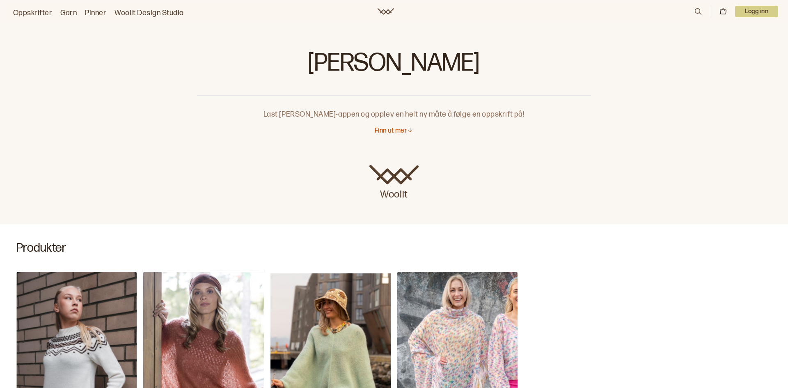 Image resolution: width=788 pixels, height=388 pixels. What do you see at coordinates (394, 193) in the screenshot?
I see `p: Woolit` at bounding box center [394, 193].